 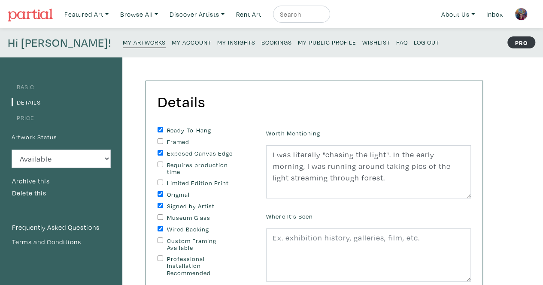 I want to click on a: Log Out, so click(x=426, y=42).